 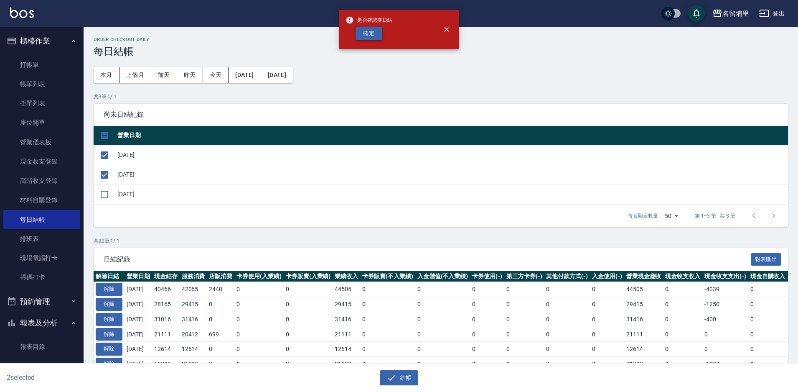 What do you see at coordinates (135, 75) in the screenshot?
I see `button: 上個月` at bounding box center [135, 75].